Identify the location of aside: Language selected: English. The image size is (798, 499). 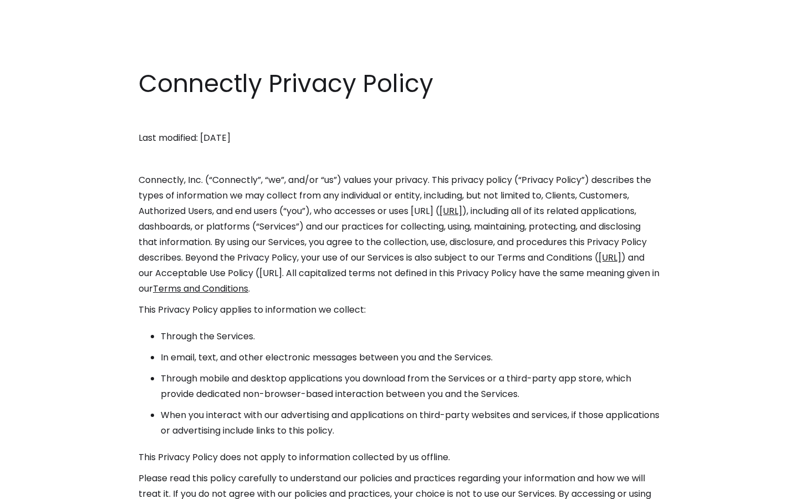
(39, 487).